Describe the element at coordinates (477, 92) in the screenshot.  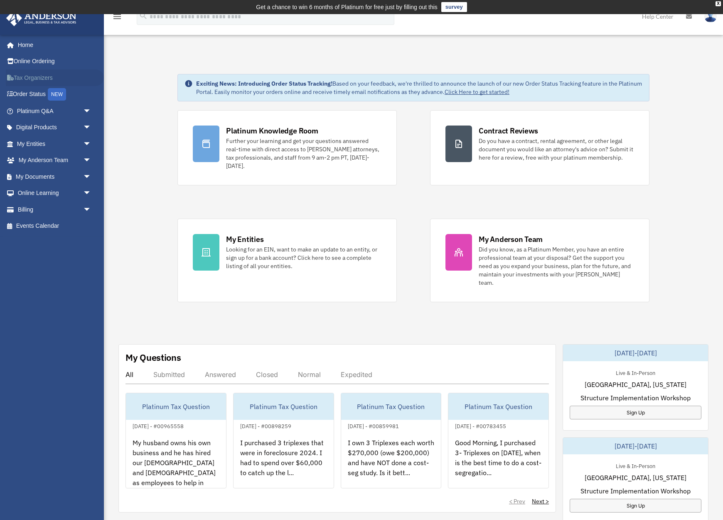
I see `a: Click Here to get started!` at that location.